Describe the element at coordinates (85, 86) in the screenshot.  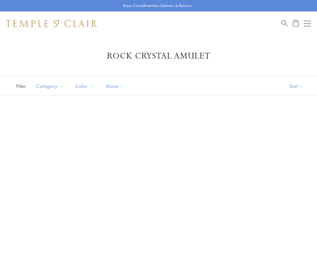
I see `span: Color` at that location.